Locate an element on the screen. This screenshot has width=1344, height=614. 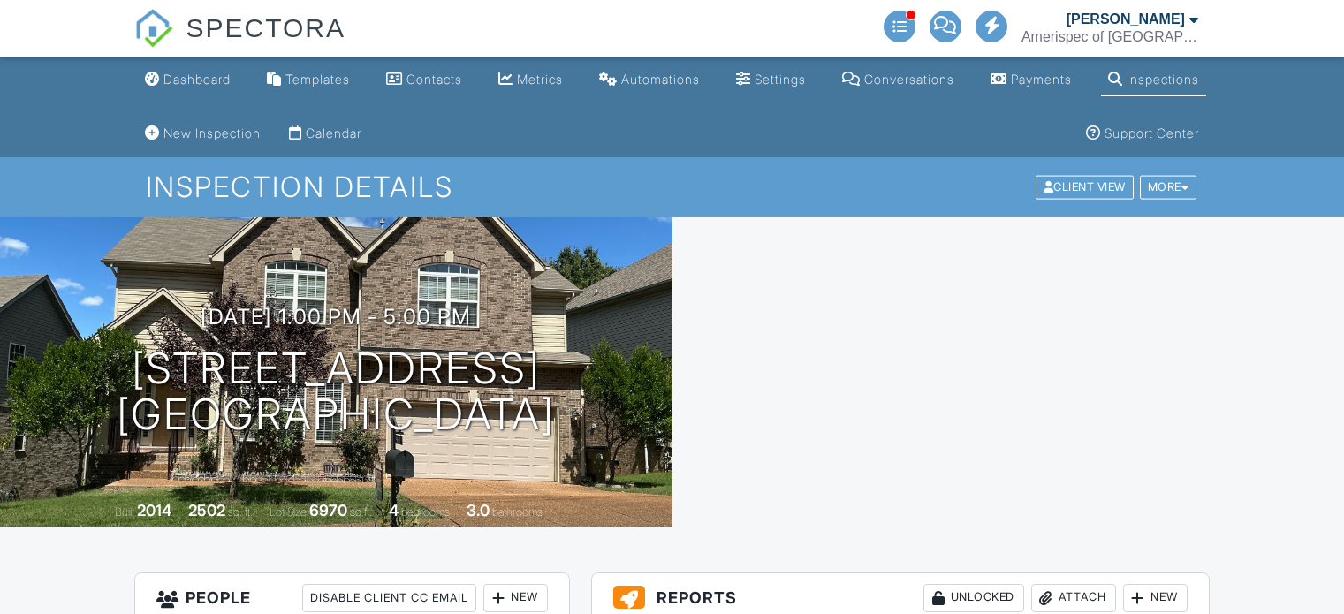
a: Support Center is located at coordinates (1143, 133).